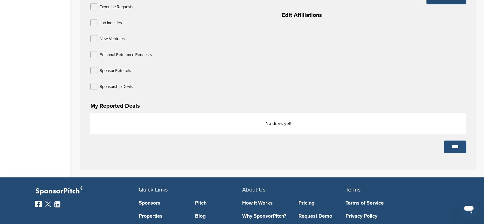  I want to click on a: Pitch, so click(219, 203).